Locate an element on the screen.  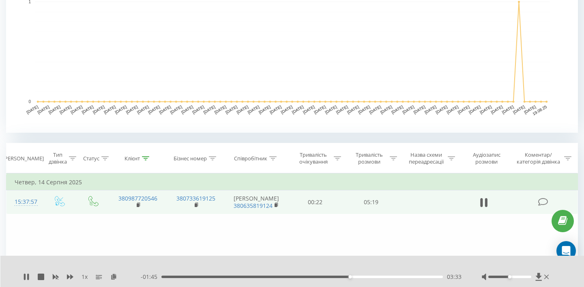
div: Співробітник is located at coordinates (251, 158).